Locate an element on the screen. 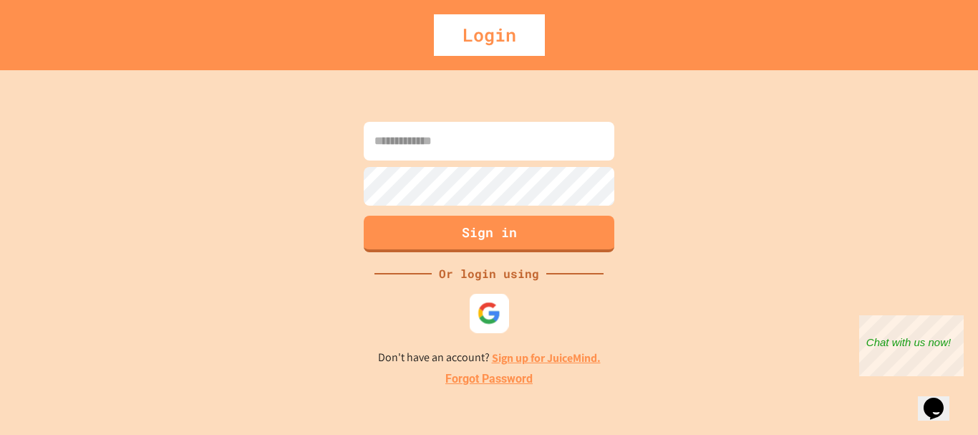 The height and width of the screenshot is (435, 978). div: Login is located at coordinates (489, 35).